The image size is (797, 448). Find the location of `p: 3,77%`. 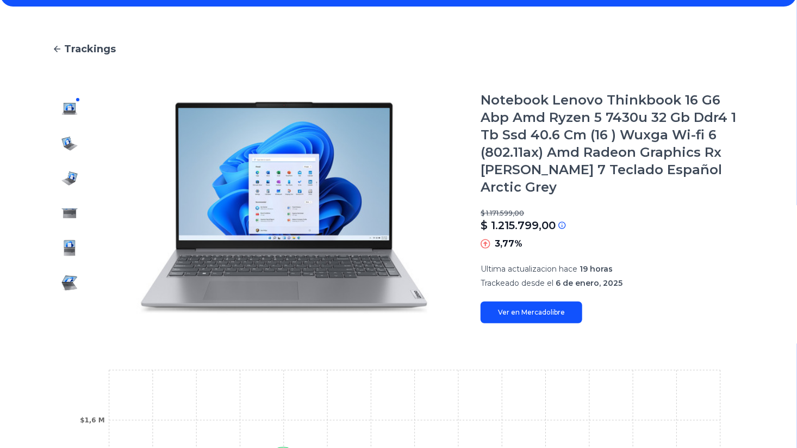

p: 3,77% is located at coordinates (508, 244).